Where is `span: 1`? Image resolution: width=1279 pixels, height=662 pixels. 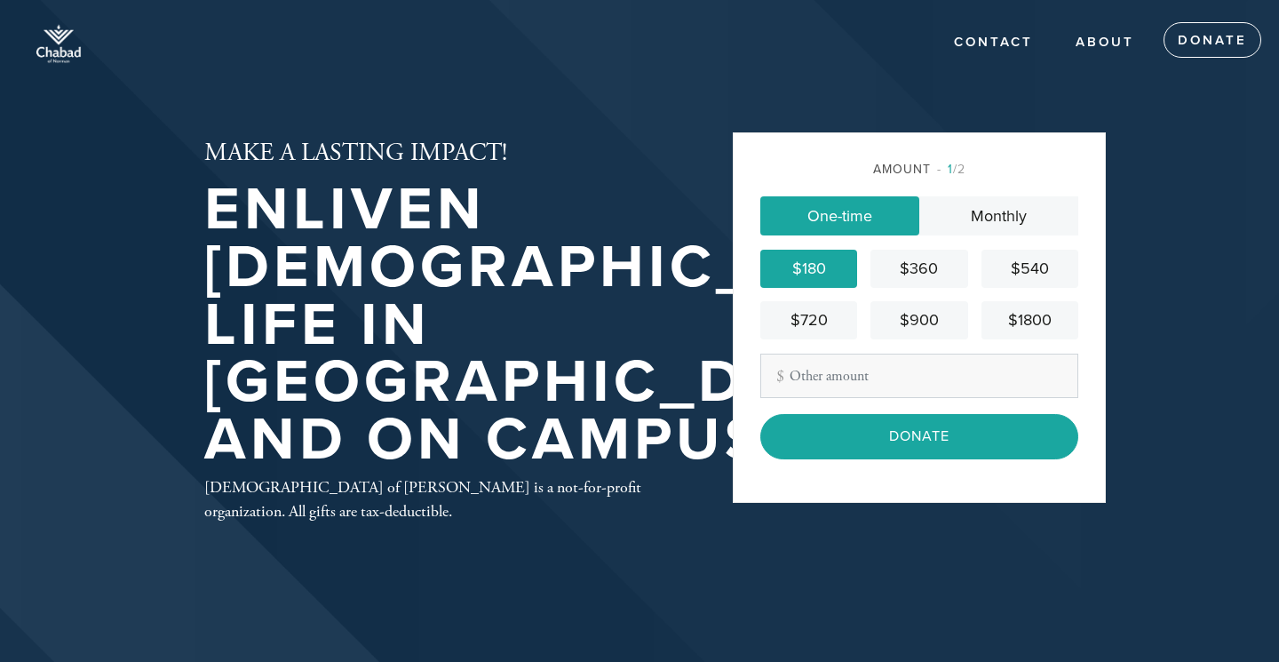
span: 1 is located at coordinates (950, 169).